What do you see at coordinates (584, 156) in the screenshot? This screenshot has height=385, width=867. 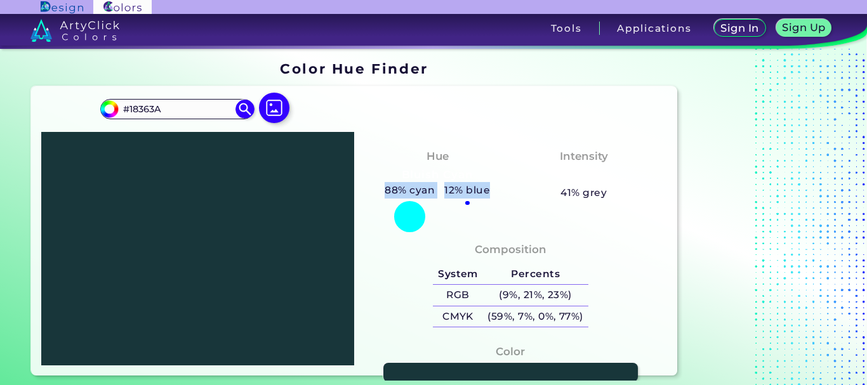 I see `h4: Intensity` at bounding box center [584, 156].